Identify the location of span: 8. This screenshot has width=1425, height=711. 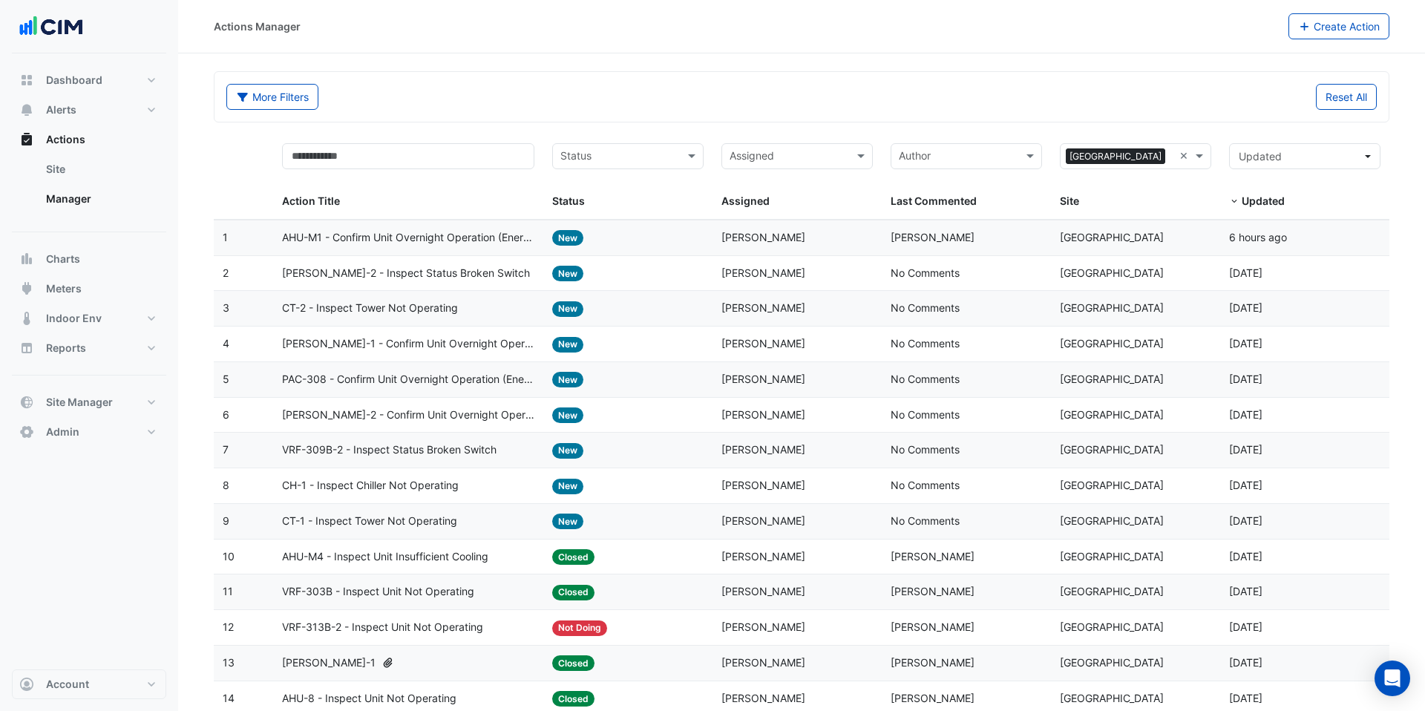
(226, 485).